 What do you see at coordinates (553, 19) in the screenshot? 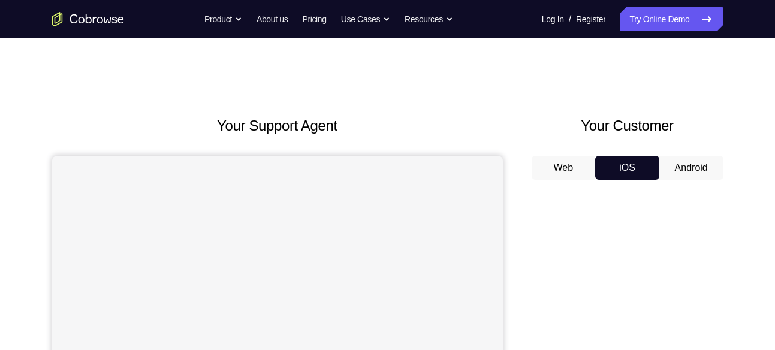
I see `a: Log In` at bounding box center [553, 19].